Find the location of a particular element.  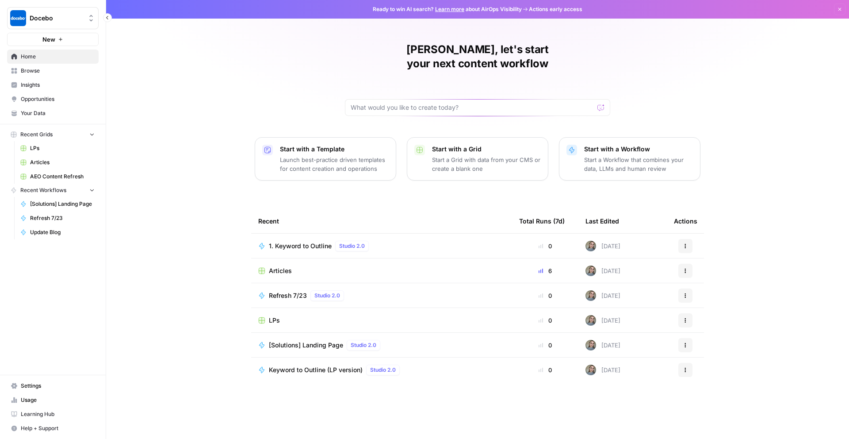

button: Start with a GridStart a Grid with data from your CMS or create a blank one is located at coordinates (478, 159).